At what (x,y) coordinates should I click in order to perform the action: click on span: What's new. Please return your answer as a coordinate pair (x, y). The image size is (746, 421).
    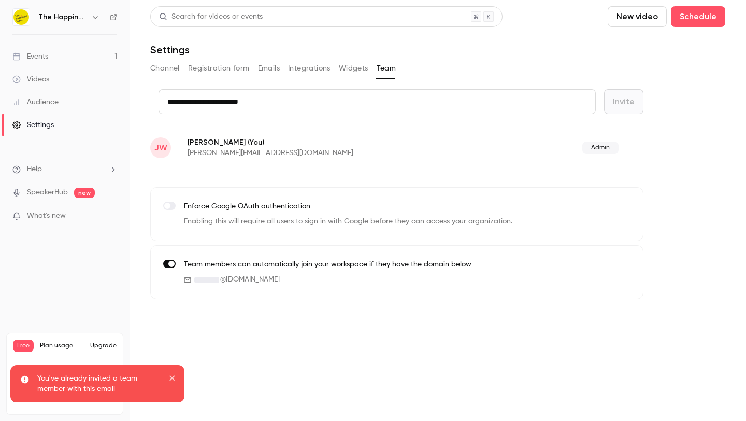
    Looking at the image, I should click on (46, 215).